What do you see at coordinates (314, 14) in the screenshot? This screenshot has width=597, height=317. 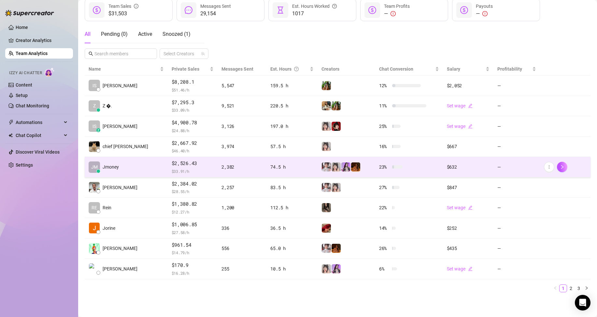 I see `span: 1017` at bounding box center [314, 14].